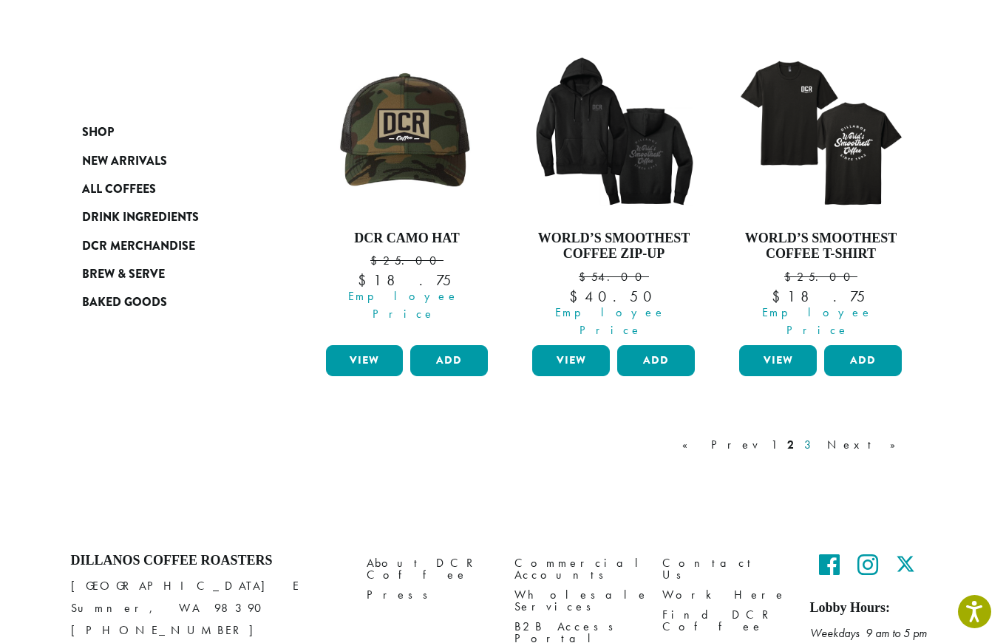 This screenshot has width=1006, height=643. Describe the element at coordinates (208, 561) in the screenshot. I see `h4: Dillanos Coffee Roasters` at that location.